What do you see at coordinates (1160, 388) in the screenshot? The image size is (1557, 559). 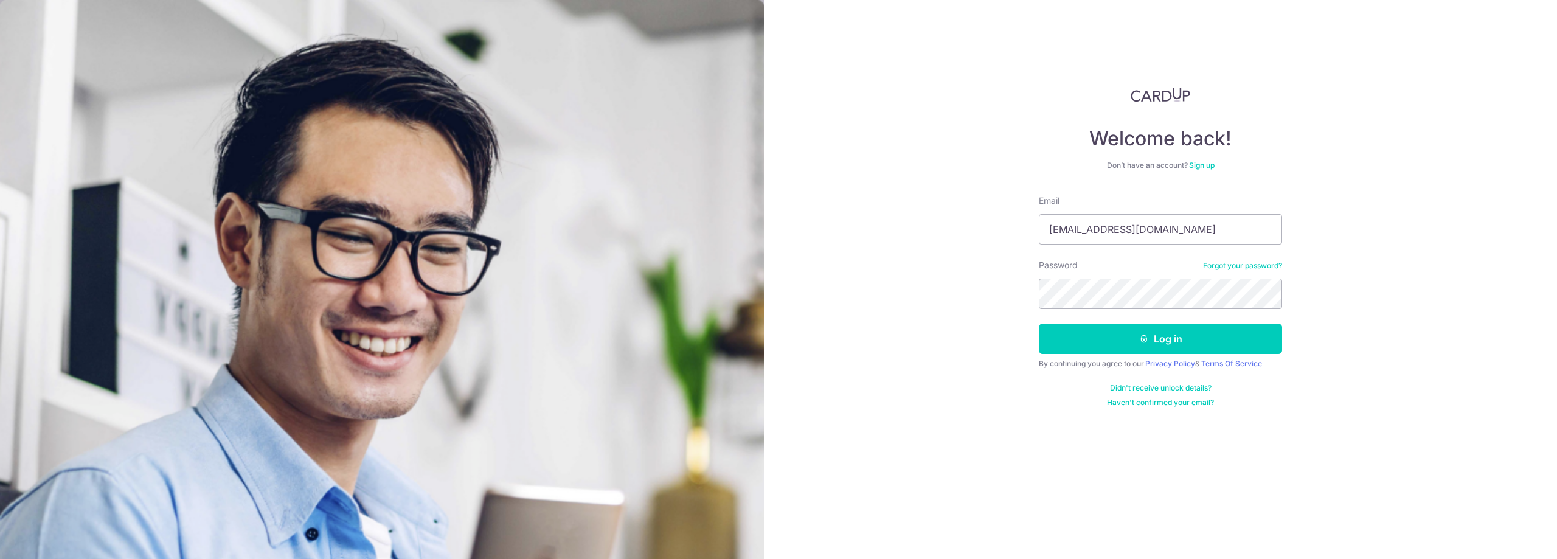 I see `a: Didn't receive unlock details?` at bounding box center [1160, 388].